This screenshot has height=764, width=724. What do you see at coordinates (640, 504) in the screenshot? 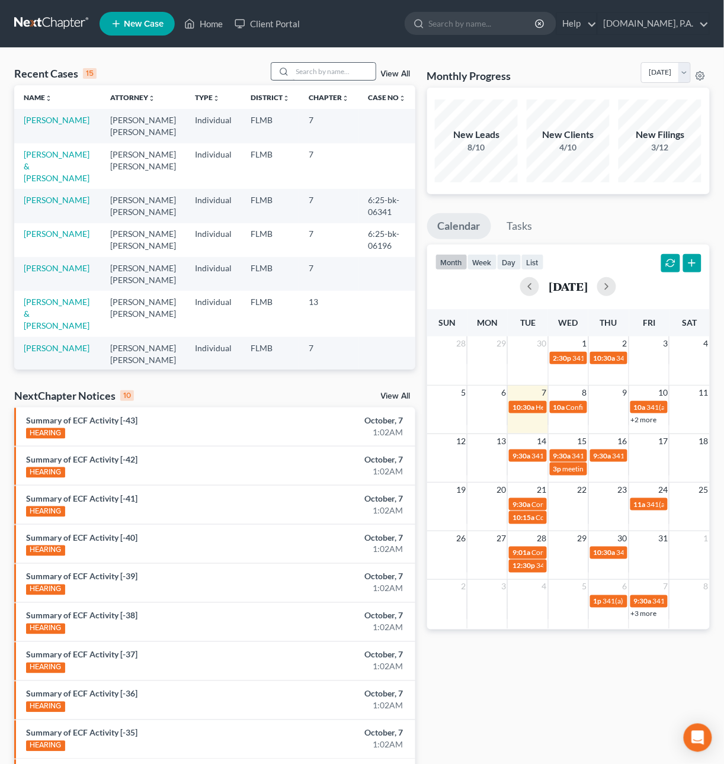
I see `span: 11a` at bounding box center [640, 504].